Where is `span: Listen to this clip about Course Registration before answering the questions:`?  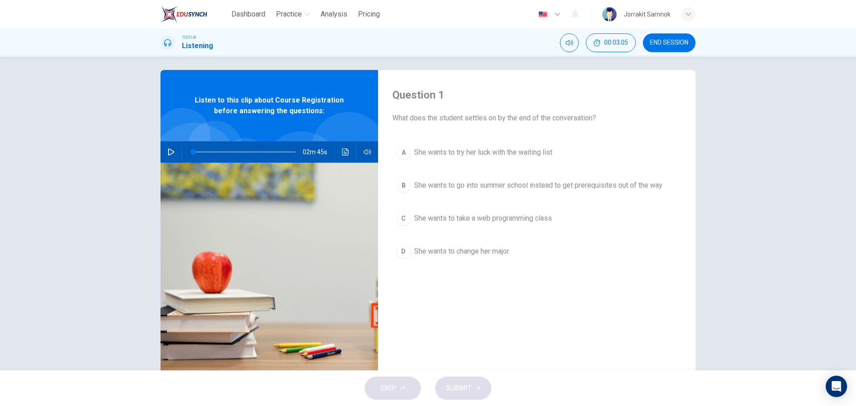
span: Listen to this clip about Course Registration before answering the questions: is located at coordinates (269, 106).